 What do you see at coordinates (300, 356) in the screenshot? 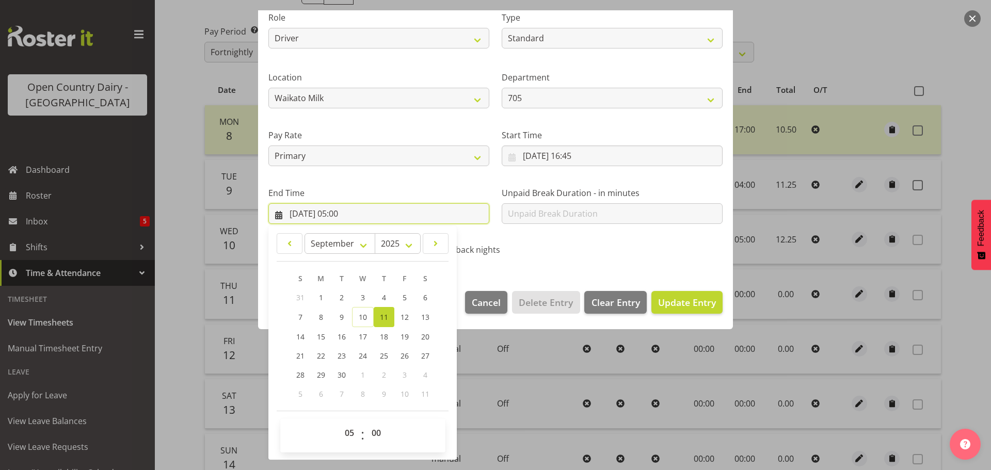
I see `a: 21` at bounding box center [300, 356].